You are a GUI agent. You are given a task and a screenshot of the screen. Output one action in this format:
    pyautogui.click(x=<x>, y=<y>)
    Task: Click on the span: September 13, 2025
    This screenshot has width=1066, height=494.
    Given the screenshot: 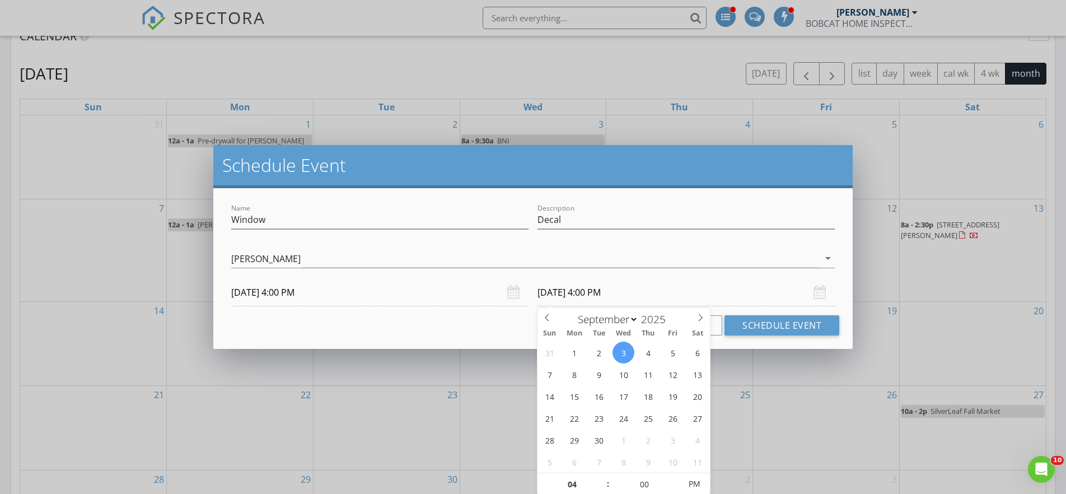 What is the action you would take?
    pyautogui.click(x=697, y=374)
    